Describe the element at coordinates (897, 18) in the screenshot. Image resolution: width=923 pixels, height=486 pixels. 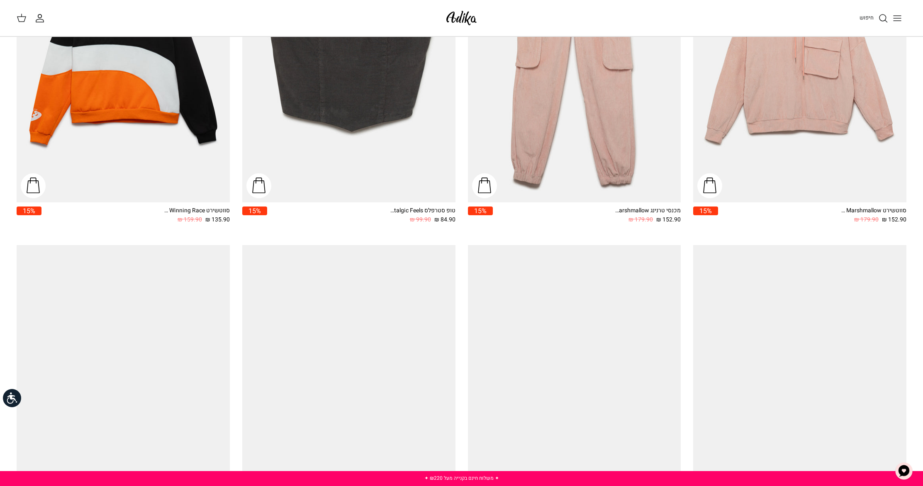
I see `button: Toggle menu` at that location.